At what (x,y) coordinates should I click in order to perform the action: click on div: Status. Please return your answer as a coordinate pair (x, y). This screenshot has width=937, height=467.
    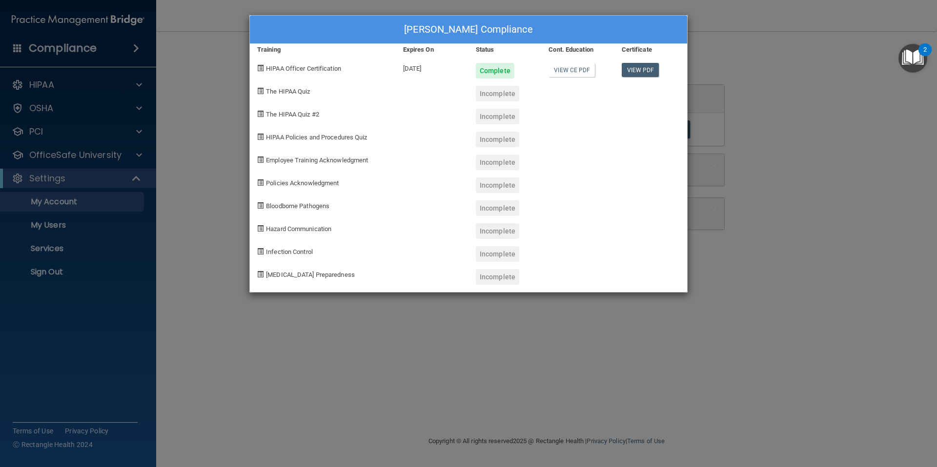
    Looking at the image, I should click on (504, 50).